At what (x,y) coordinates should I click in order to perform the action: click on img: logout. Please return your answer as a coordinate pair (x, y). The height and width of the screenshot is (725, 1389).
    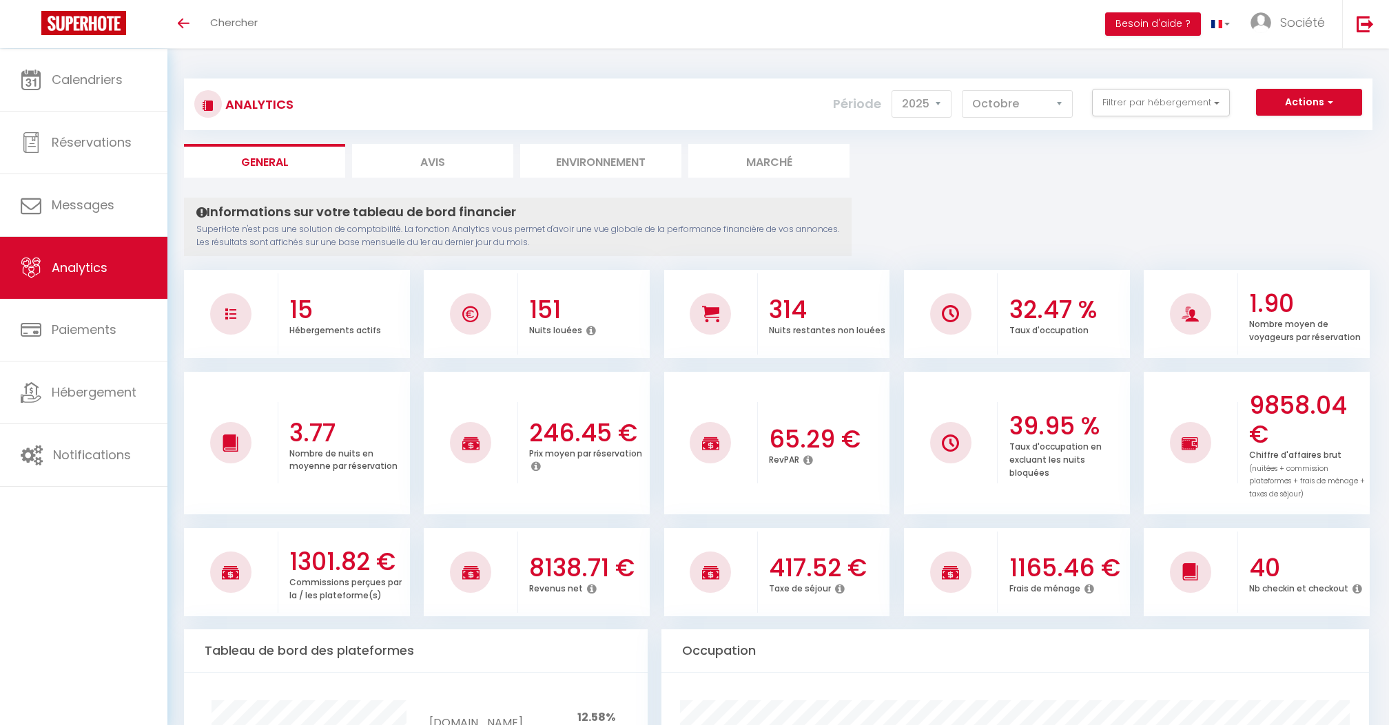
    Looking at the image, I should click on (1365, 23).